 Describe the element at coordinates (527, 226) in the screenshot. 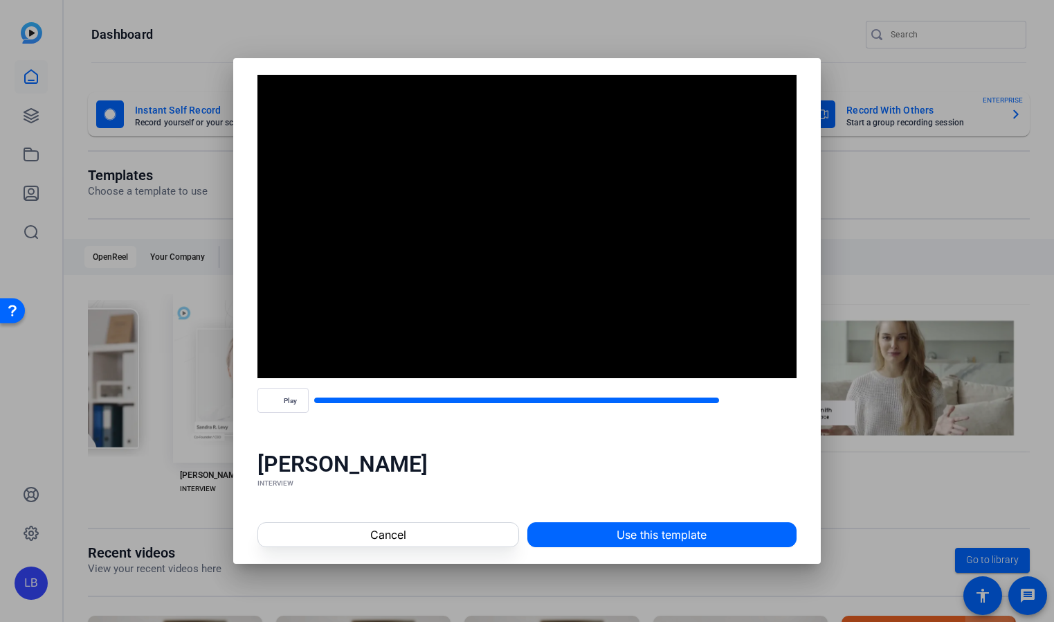

I see `div: Video Player` at that location.